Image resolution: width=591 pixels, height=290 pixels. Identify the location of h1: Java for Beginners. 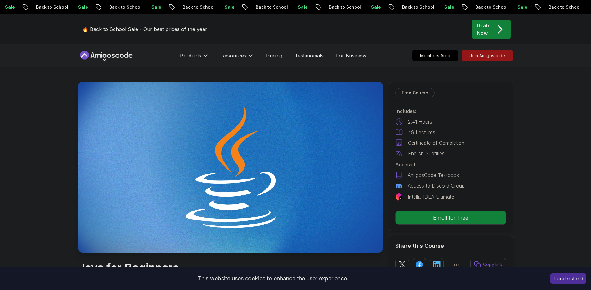
(181, 267).